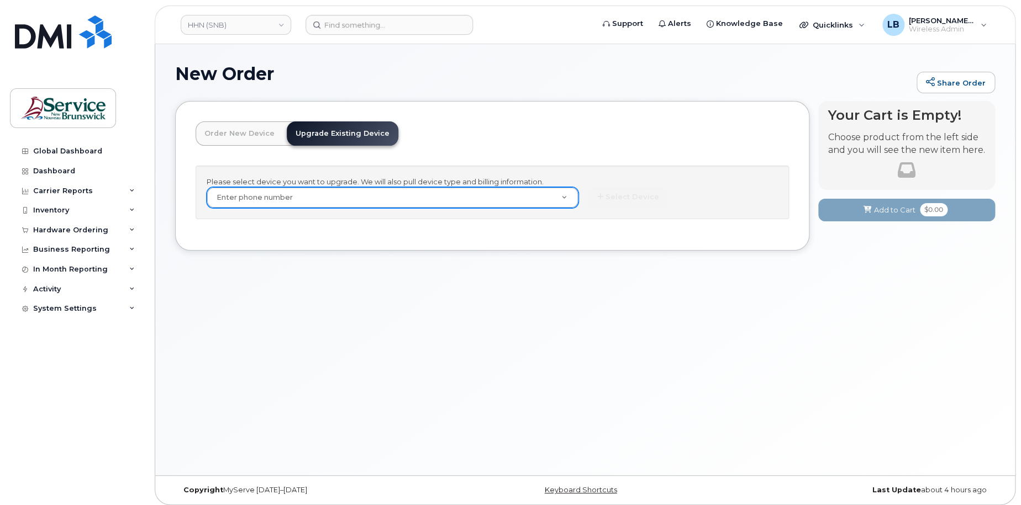  I want to click on strong: Copyright, so click(203, 490).